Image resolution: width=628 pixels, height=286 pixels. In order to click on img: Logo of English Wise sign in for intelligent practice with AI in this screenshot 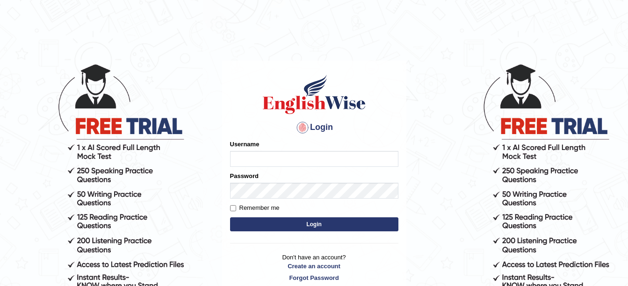, I will do `click(314, 95)`.